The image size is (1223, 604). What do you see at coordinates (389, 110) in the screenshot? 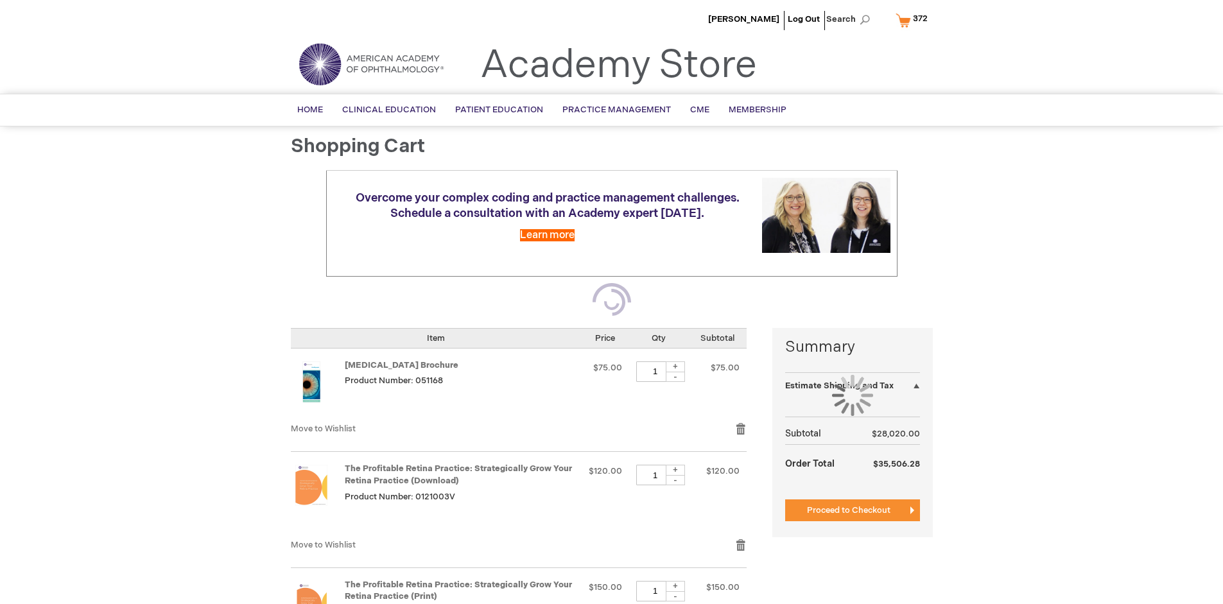
I see `span: Clinical Education` at bounding box center [389, 110].